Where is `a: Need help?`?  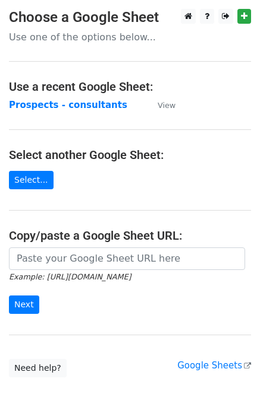 a: Need help? is located at coordinates (37, 368).